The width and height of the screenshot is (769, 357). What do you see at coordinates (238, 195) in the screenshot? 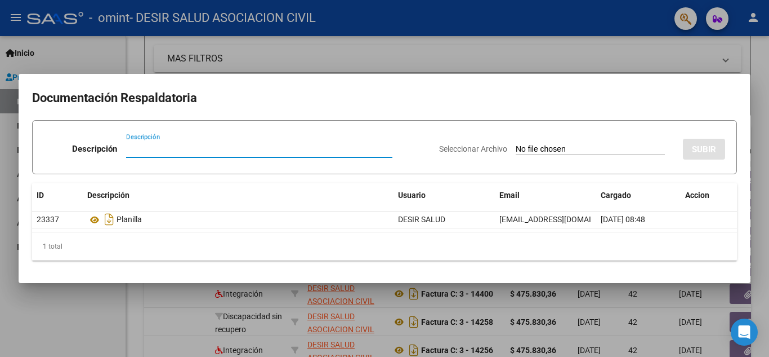
I see `datatable-header-cell: Descripción` at bounding box center [238, 195].